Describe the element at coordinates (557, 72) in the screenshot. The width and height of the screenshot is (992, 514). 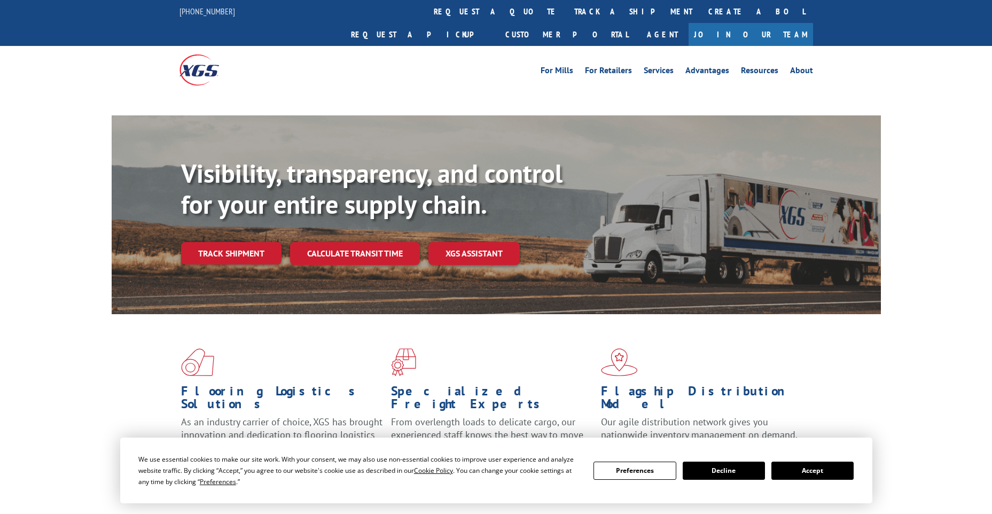
I see `a: For Mills` at that location.